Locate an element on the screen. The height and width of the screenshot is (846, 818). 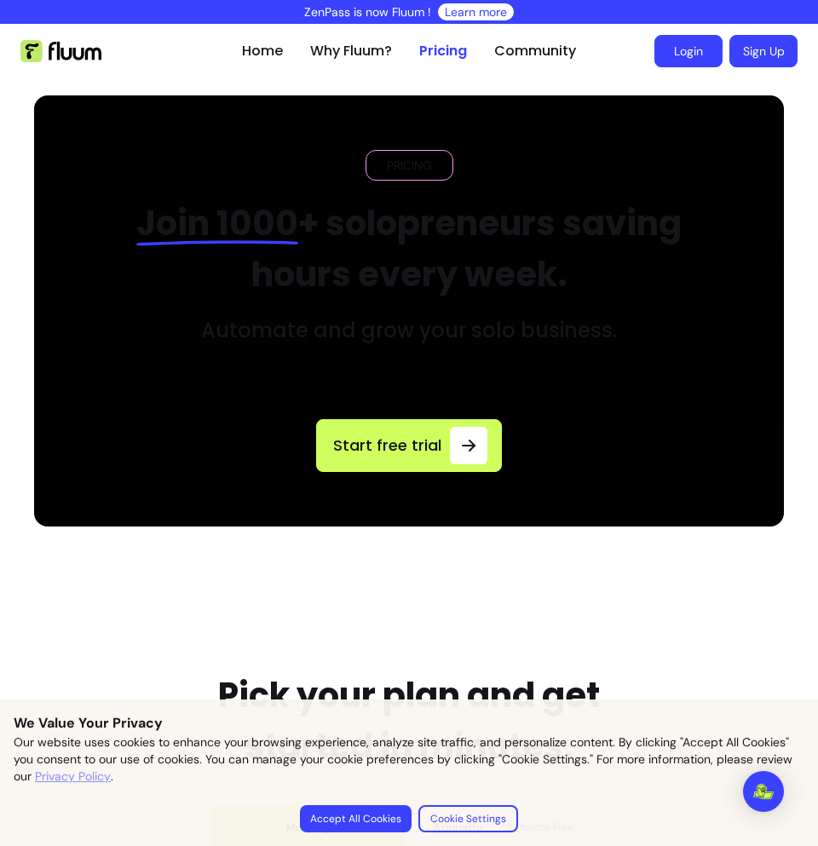
a: Learn more is located at coordinates (476, 12).